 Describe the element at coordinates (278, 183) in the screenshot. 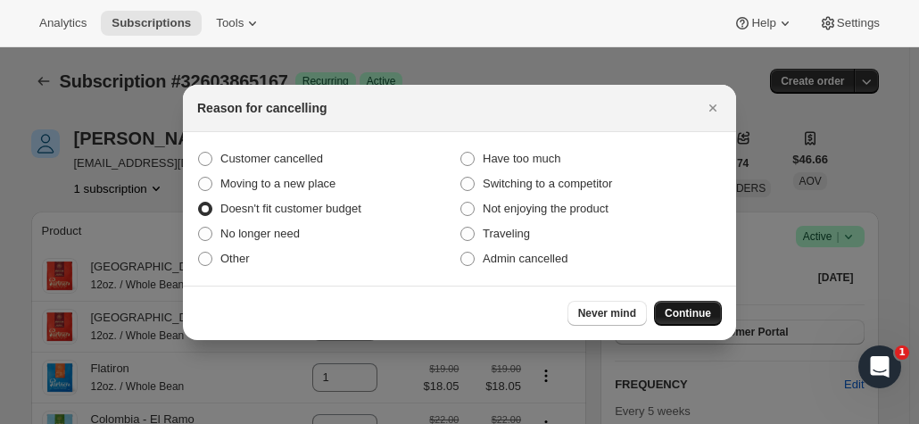

I see `span: Moving to a new place` at that location.